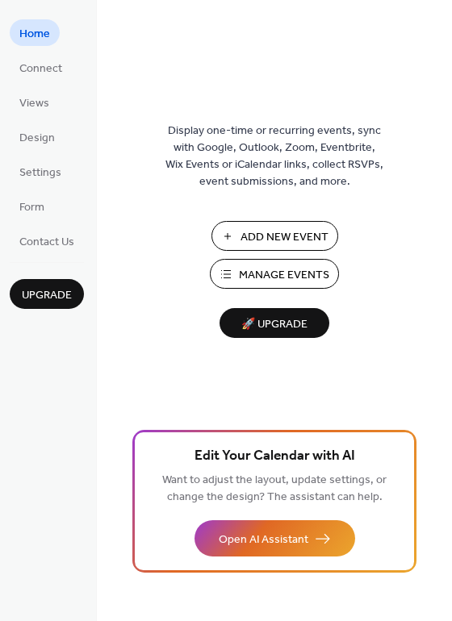 This screenshot has width=452, height=621. What do you see at coordinates (274, 273) in the screenshot?
I see `button: Manage Events` at bounding box center [274, 273].